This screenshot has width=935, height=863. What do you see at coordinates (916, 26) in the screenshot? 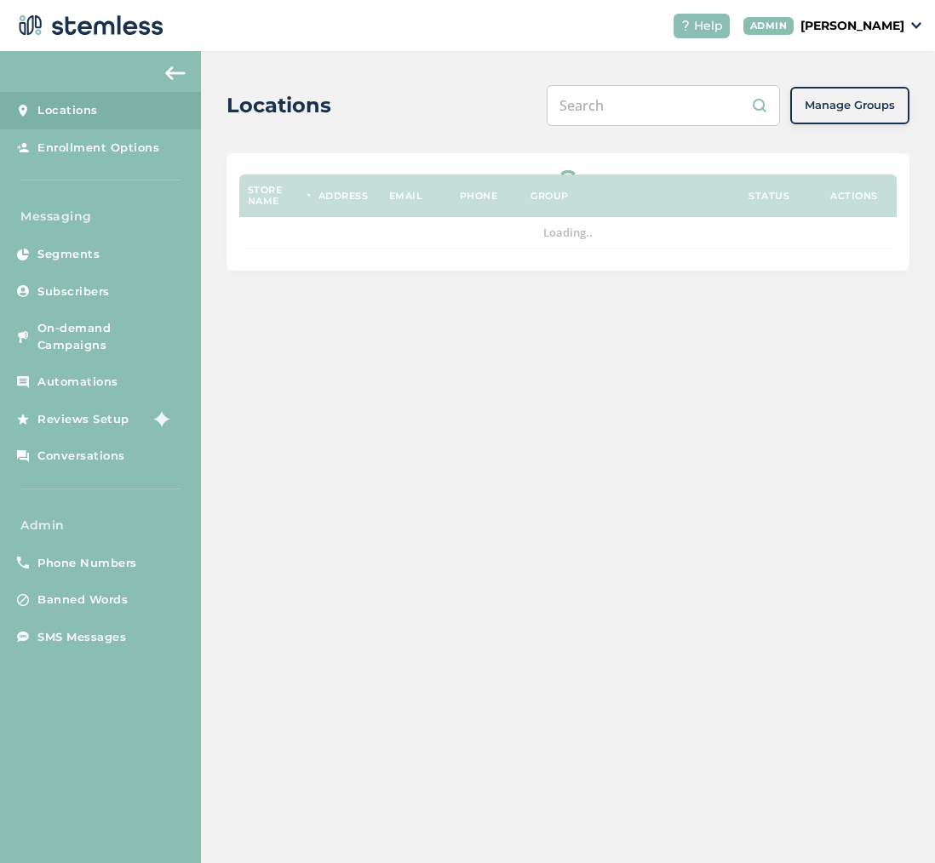
I see `img: icon_down-arrow-small-66adaf34.svg` at bounding box center [916, 26].